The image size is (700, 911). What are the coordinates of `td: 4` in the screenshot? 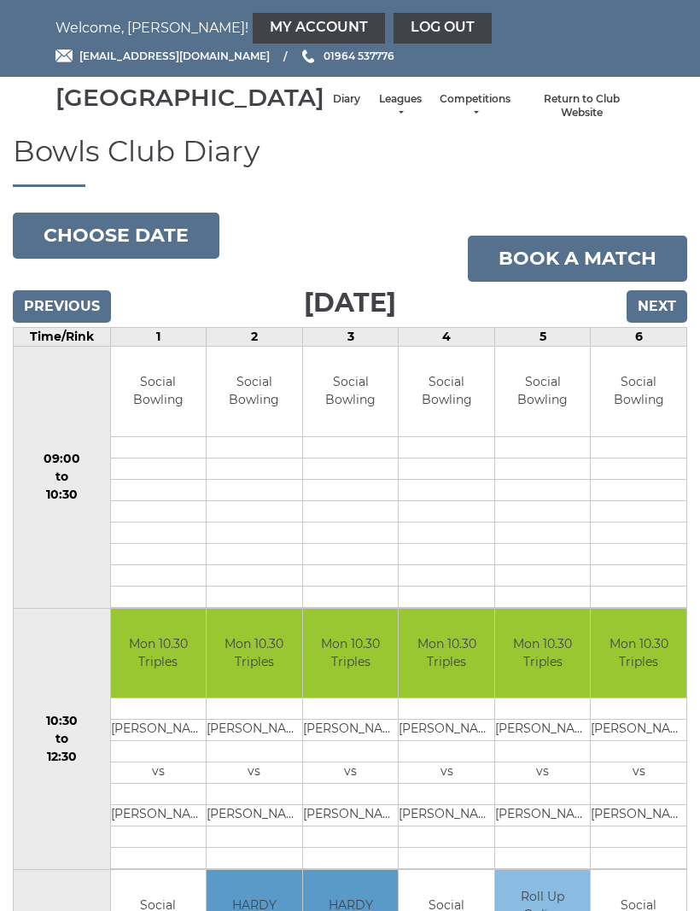 It's located at (447, 337).